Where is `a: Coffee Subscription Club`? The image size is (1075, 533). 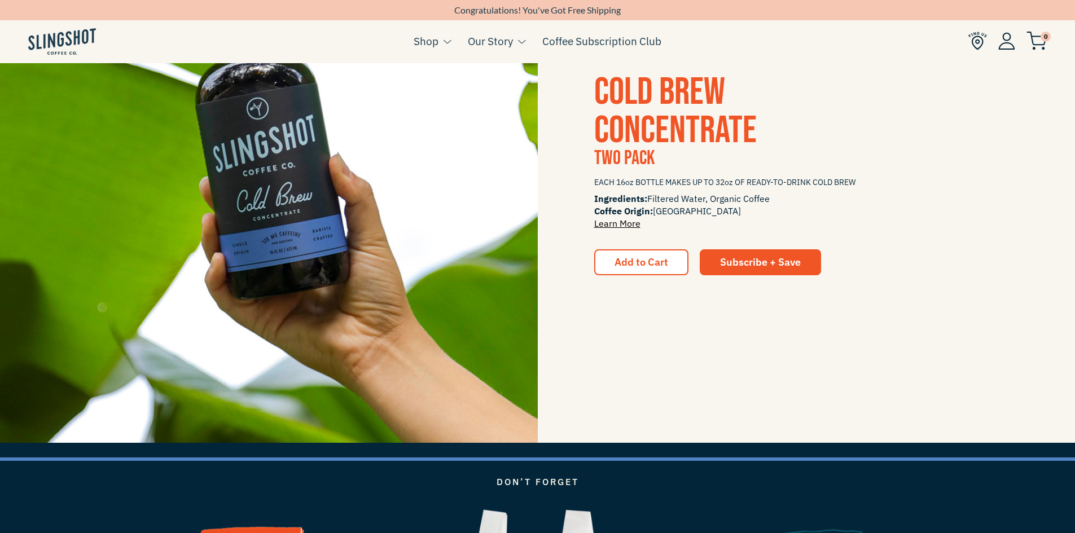
a: Coffee Subscription Club is located at coordinates (602, 41).